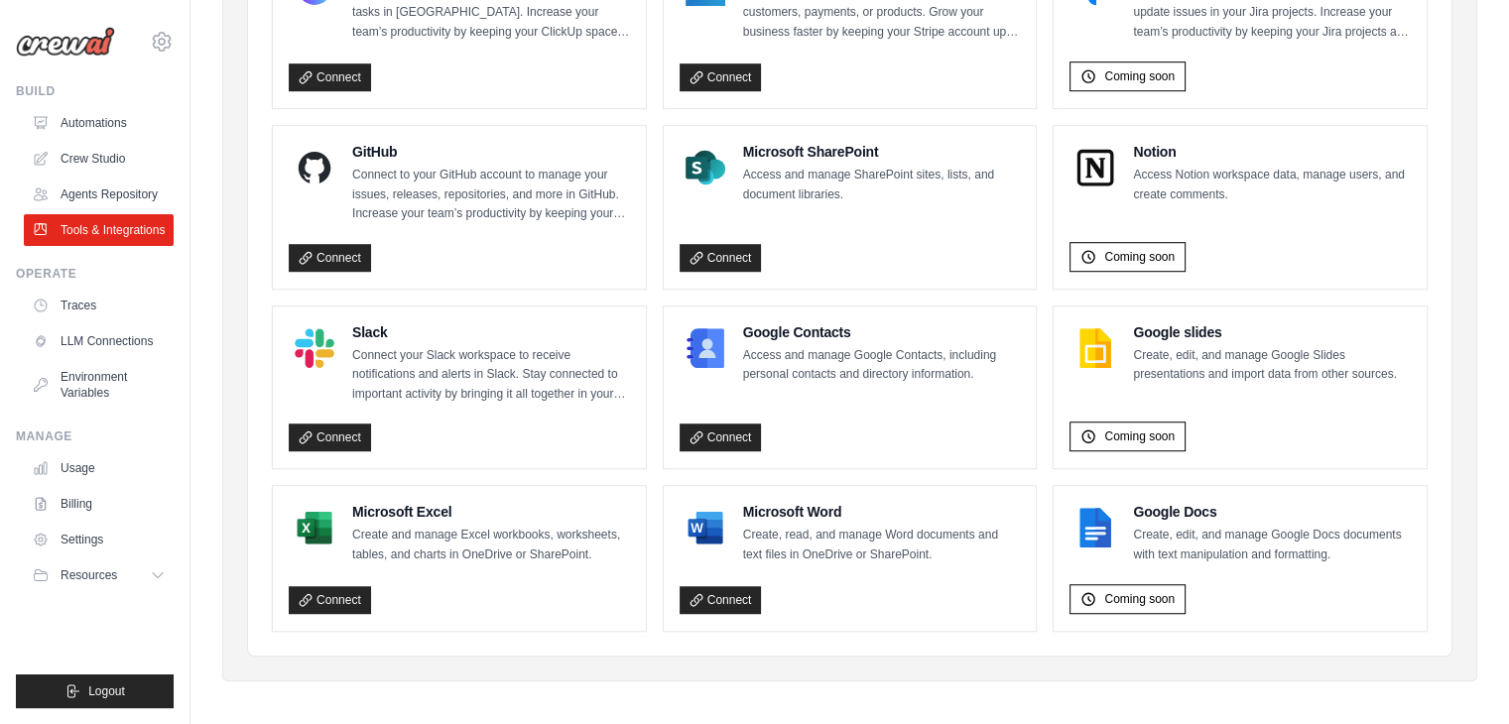 The height and width of the screenshot is (724, 1509). Describe the element at coordinates (98, 194) in the screenshot. I see `a: Agents Repository` at that location.